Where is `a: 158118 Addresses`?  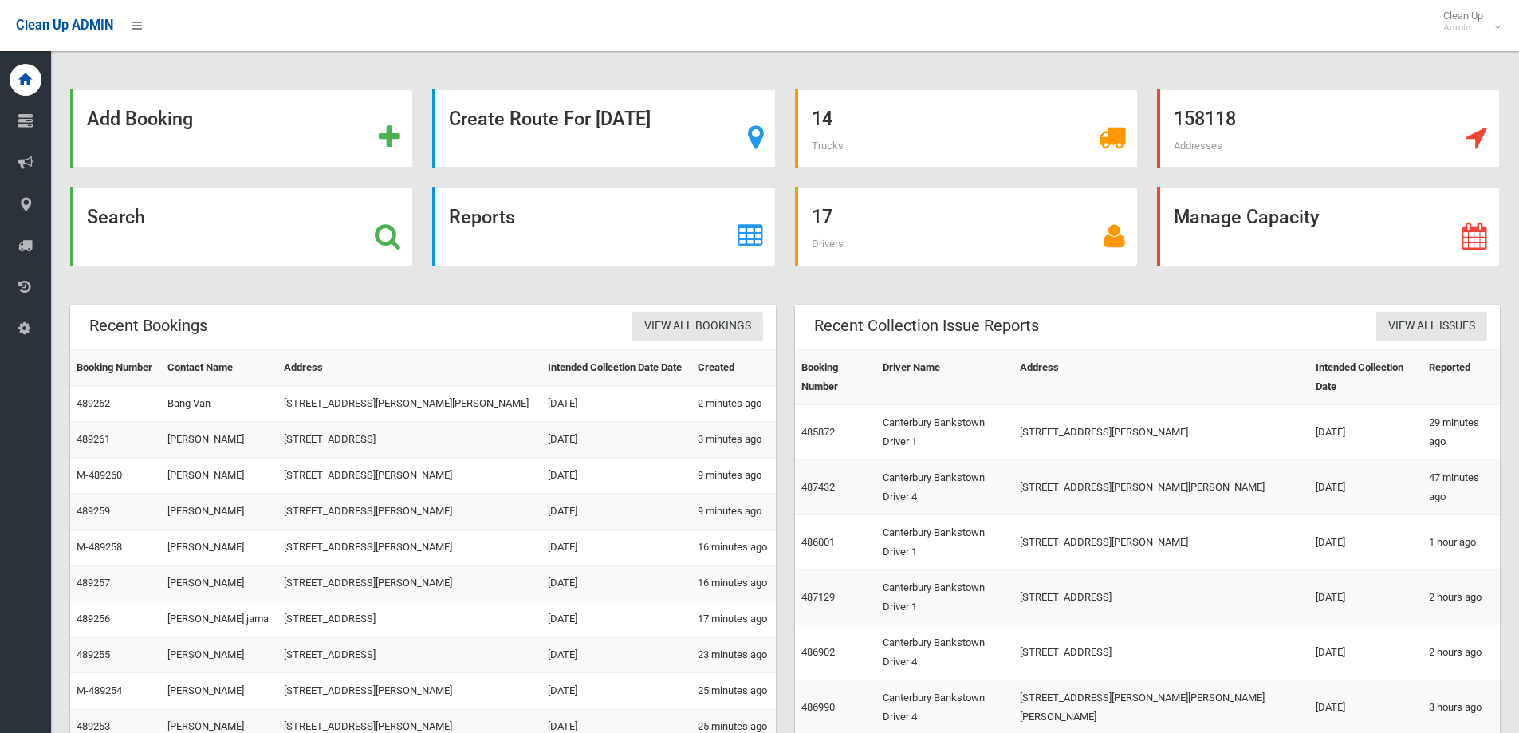 a: 158118 Addresses is located at coordinates (1329, 128).